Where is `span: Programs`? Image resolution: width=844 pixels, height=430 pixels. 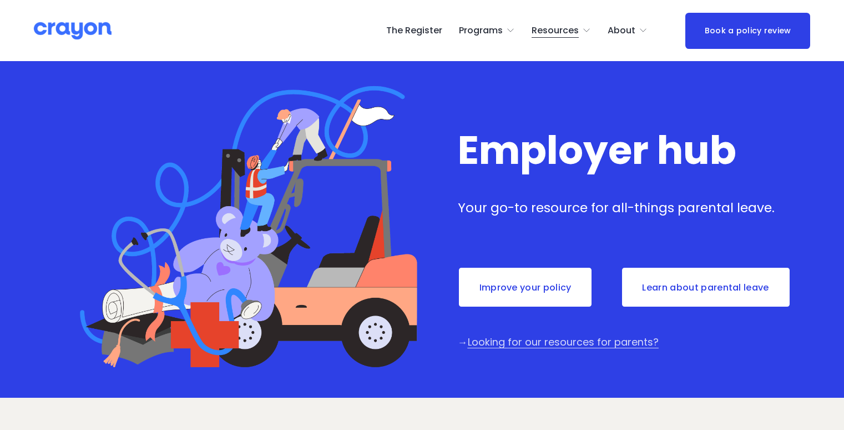 span: Programs is located at coordinates (481, 31).